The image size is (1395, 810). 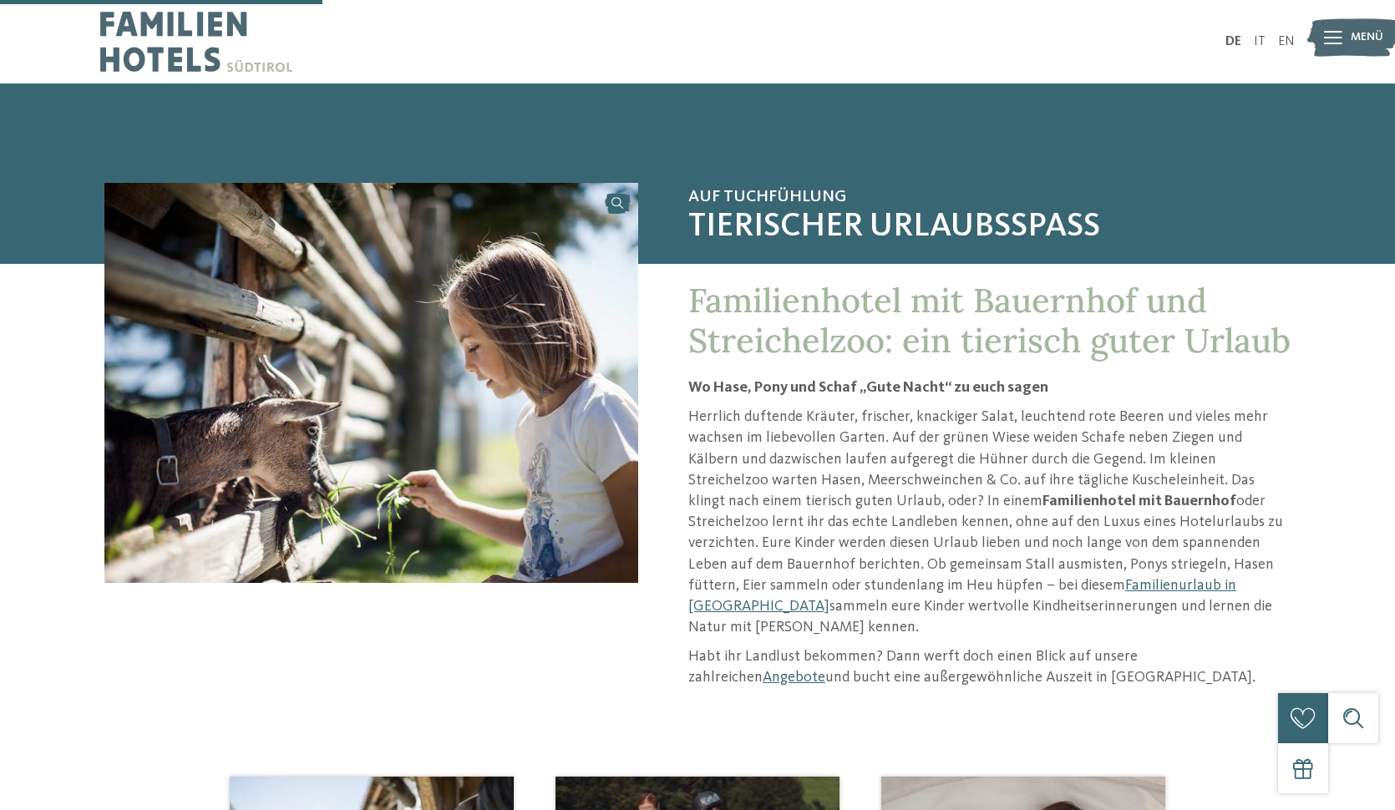 What do you see at coordinates (989, 522) in the screenshot?
I see `p: Herrlich duftende Kräuter, frischer, knackiger Salat, leuchtend rote Beeren und vieles mehr wachs...` at bounding box center [989, 522].